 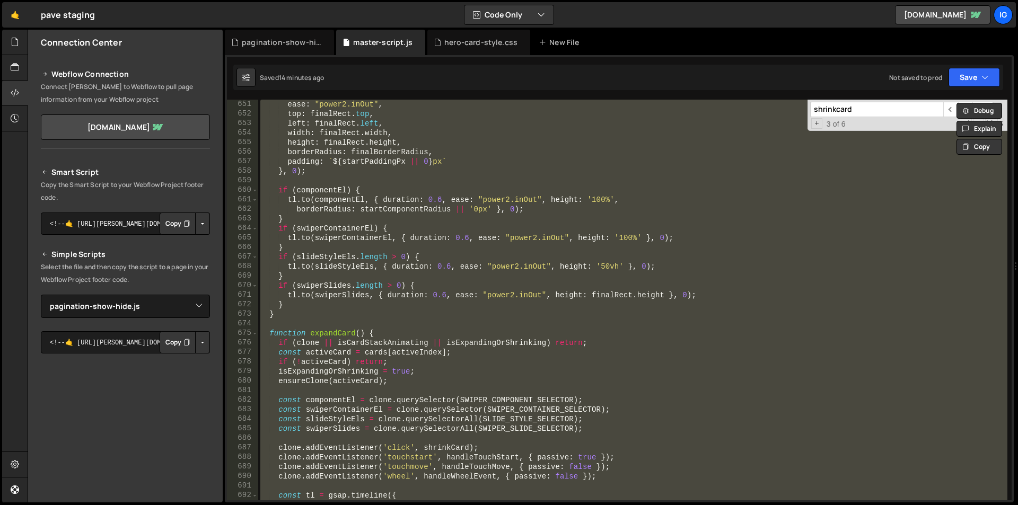 What do you see at coordinates (242, 124) in the screenshot?
I see `div: 653` at bounding box center [242, 124].